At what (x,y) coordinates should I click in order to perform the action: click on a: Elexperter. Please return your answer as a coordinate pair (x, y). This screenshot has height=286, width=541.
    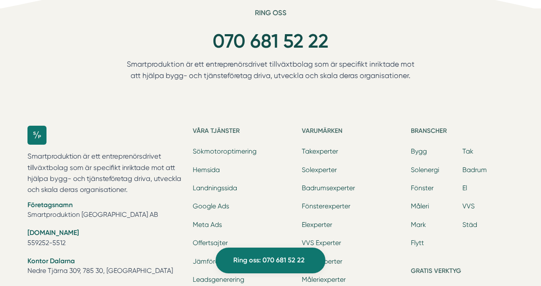
    Looking at the image, I should click on (317, 225).